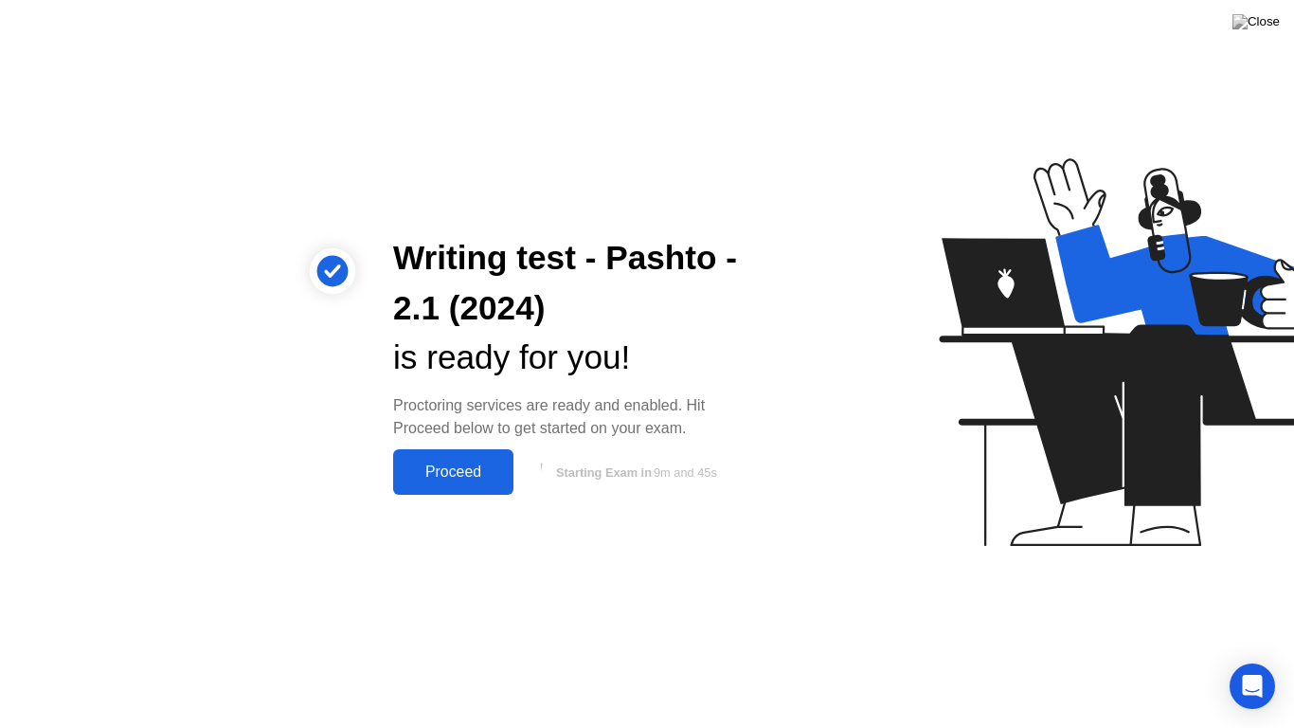 The height and width of the screenshot is (728, 1294). What do you see at coordinates (634, 472) in the screenshot?
I see `button: Starting Exam in9m and 45s` at bounding box center [634, 472].